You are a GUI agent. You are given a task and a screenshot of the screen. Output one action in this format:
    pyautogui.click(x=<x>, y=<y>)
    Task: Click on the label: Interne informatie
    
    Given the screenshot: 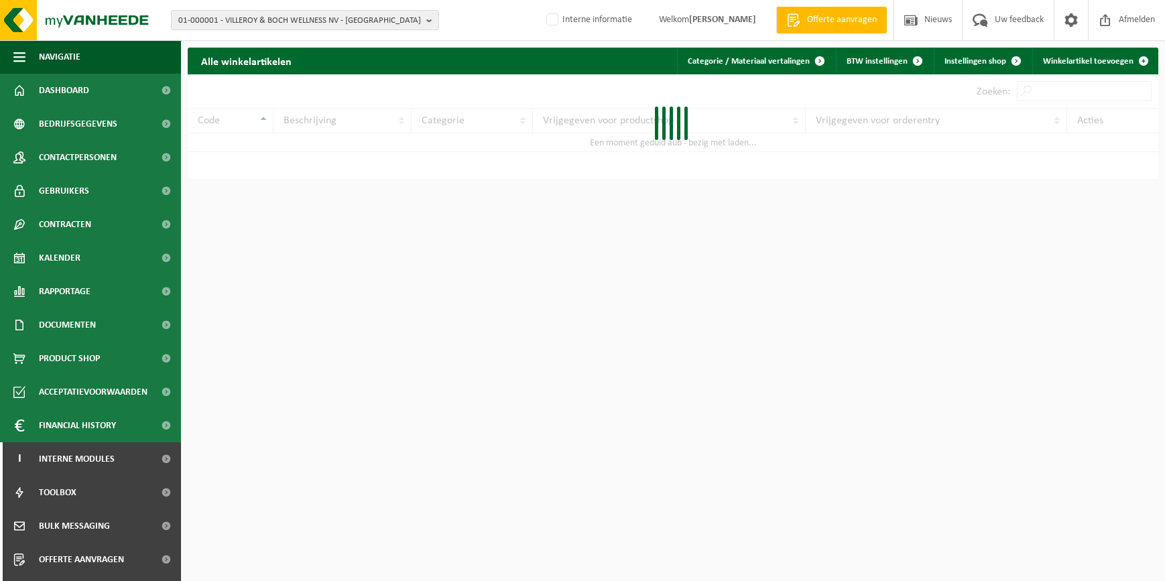 What is the action you would take?
    pyautogui.click(x=588, y=20)
    